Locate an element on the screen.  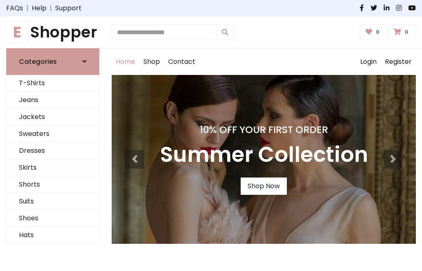
a: Shop Now is located at coordinates (264, 186).